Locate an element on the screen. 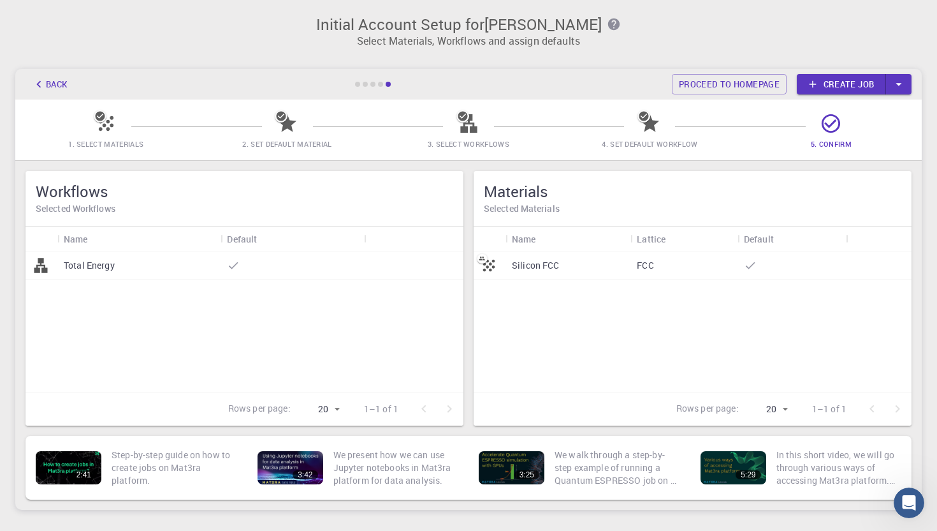 This screenshot has width=937, height=531. button: Back is located at coordinates (50, 84).